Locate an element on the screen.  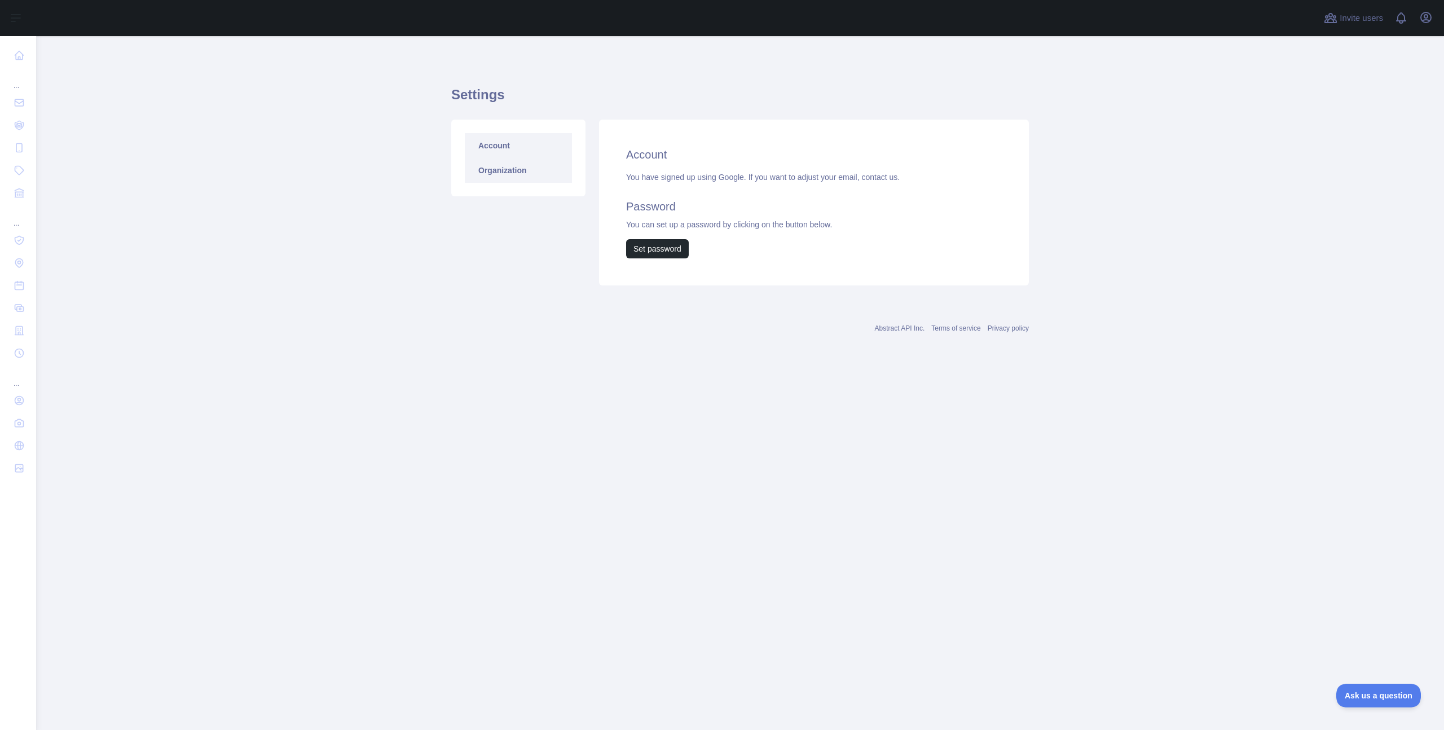
h2: Password is located at coordinates (814, 206).